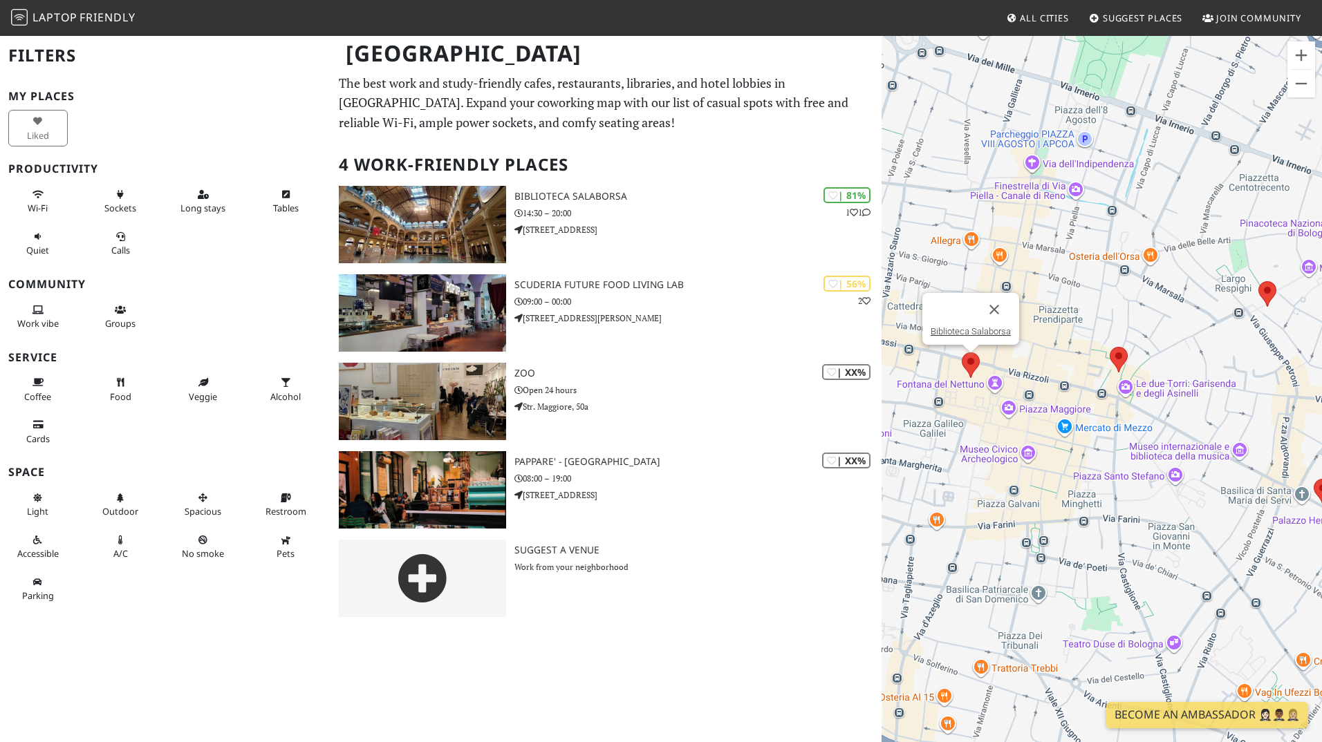 The height and width of the screenshot is (742, 1322). I want to click on h3: Suggest a Venue, so click(697, 550).